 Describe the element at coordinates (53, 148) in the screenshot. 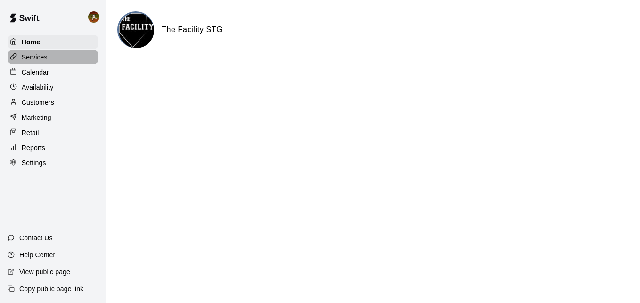

I see `a: Reports` at that location.